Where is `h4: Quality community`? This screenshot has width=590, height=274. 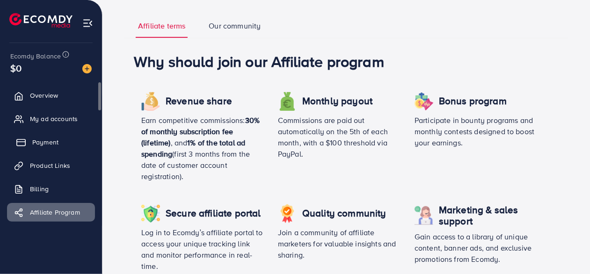
h4: Quality community is located at coordinates (344, 213).